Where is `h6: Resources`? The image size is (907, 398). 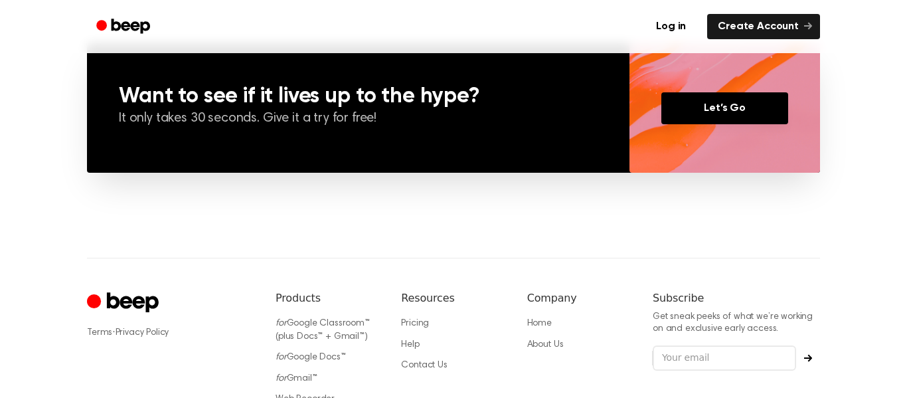
h6: Resources is located at coordinates (453, 298).